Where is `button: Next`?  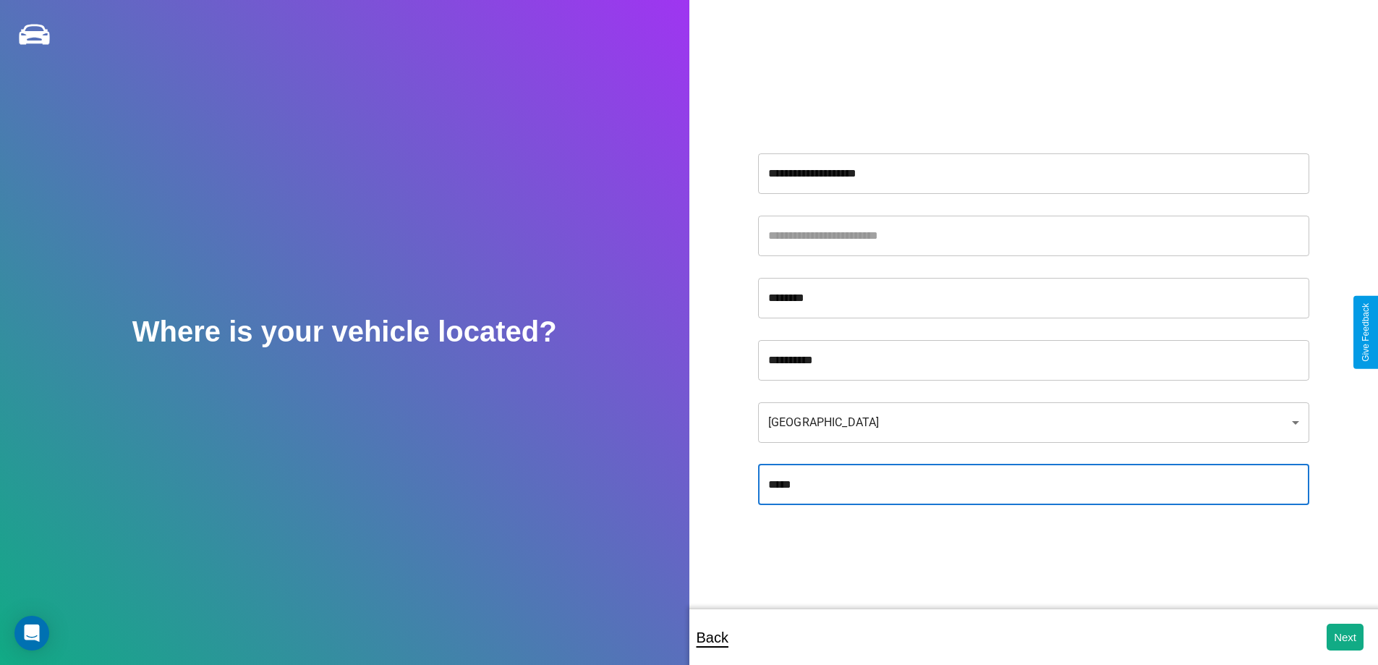 button: Next is located at coordinates (1345, 637).